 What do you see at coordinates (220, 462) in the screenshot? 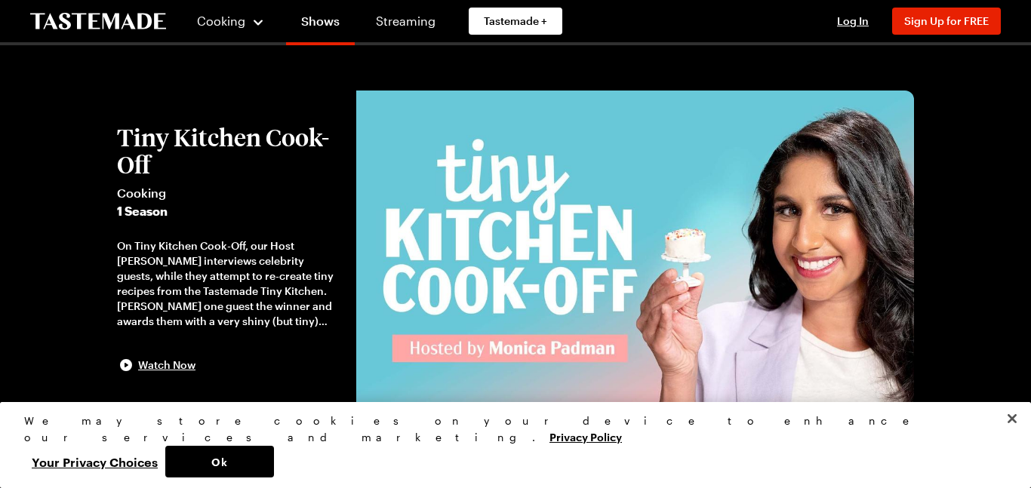
I see `button: Ok` at bounding box center [220, 462].